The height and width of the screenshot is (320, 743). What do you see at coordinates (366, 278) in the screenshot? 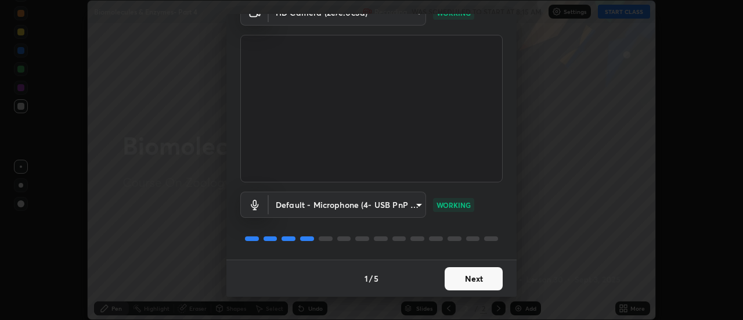
I see `h4: 1` at bounding box center [366, 278].